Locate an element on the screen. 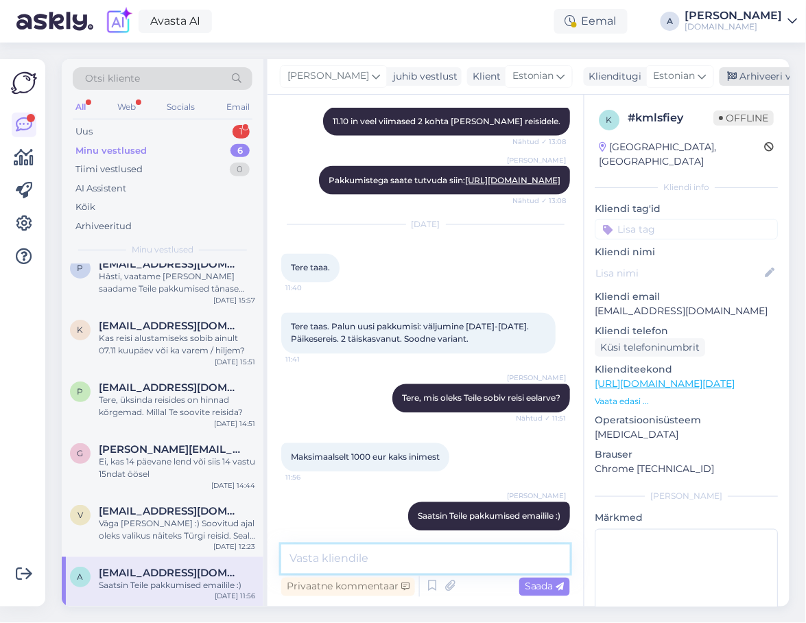 The width and height of the screenshot is (806, 623). span: Pakkumistega saate tutvuda siin: is located at coordinates (444, 180).